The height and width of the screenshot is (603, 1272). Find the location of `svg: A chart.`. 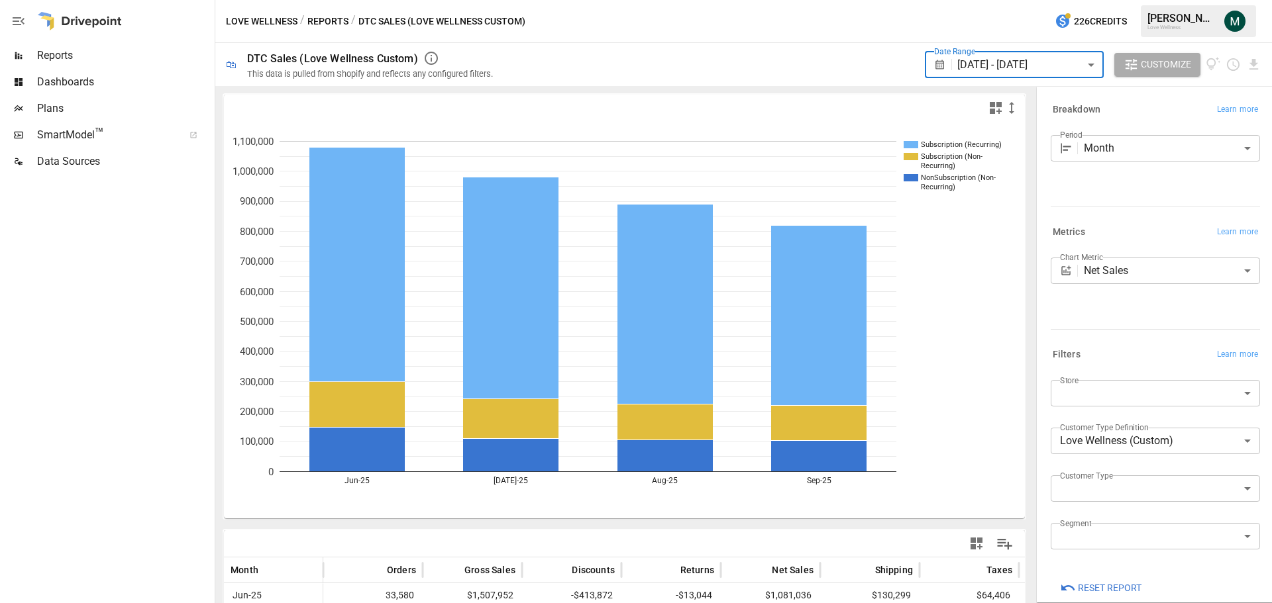

svg: A chart. is located at coordinates (619, 320).